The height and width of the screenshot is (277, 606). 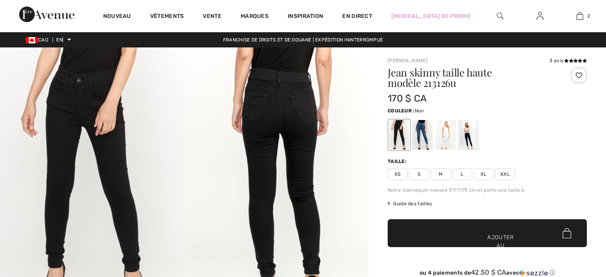 I want to click on font: 2, so click(x=588, y=16).